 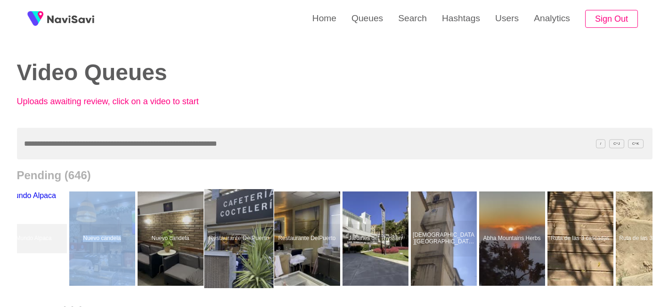 I want to click on button: Sign Out, so click(x=612, y=19).